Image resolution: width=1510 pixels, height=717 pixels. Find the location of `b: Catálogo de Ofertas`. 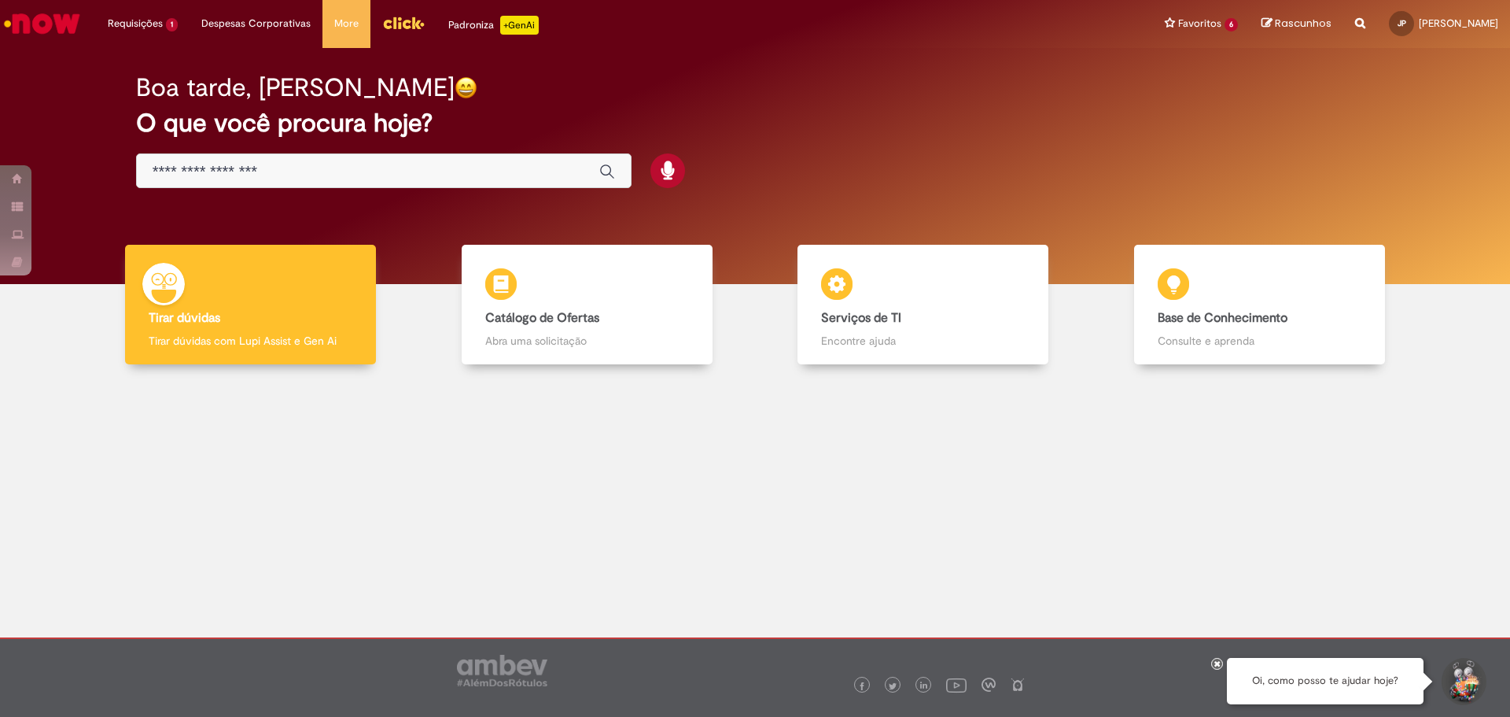

b: Catálogo de Ofertas is located at coordinates (542, 318).